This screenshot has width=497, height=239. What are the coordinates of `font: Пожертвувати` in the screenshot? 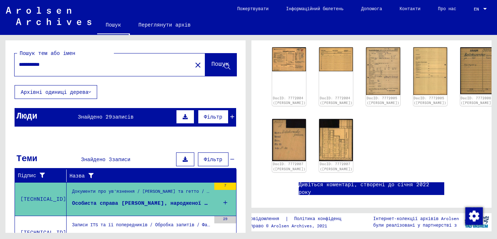 It's located at (253, 8).